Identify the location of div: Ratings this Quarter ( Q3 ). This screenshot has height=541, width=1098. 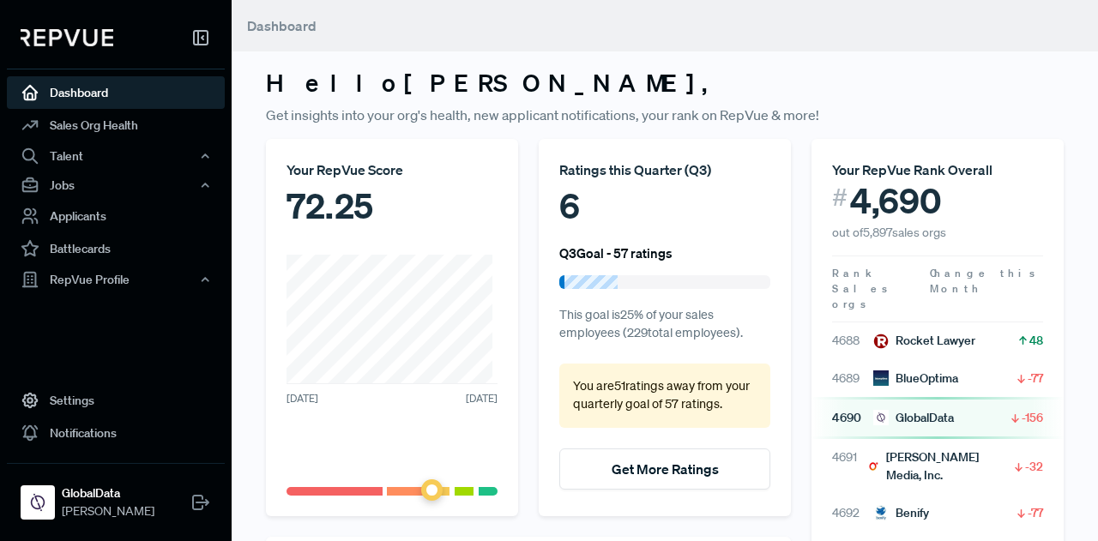
(665, 170).